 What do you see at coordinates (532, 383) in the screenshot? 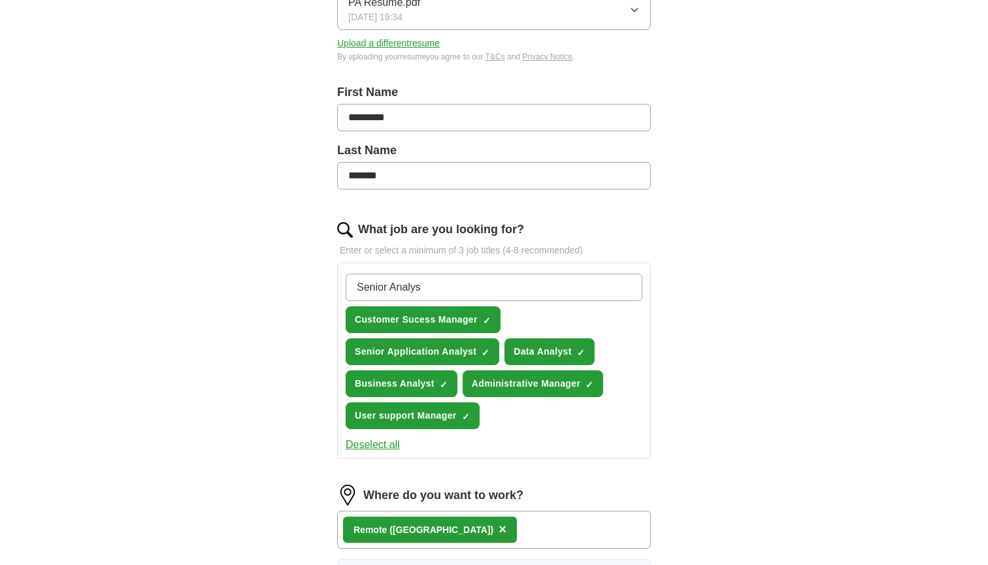
I see `button: Administrative Manager✓` at bounding box center [532, 383].